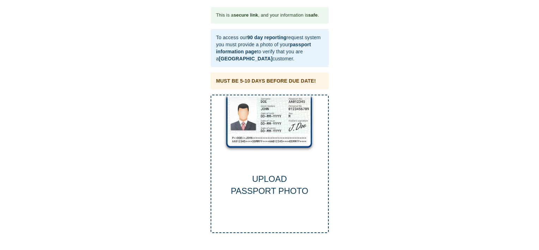 The width and height of the screenshot is (539, 250). What do you see at coordinates (266, 81) in the screenshot?
I see `div: MUST BE 5-10 DAYS BEFORE DUE DATE!` at bounding box center [266, 81].